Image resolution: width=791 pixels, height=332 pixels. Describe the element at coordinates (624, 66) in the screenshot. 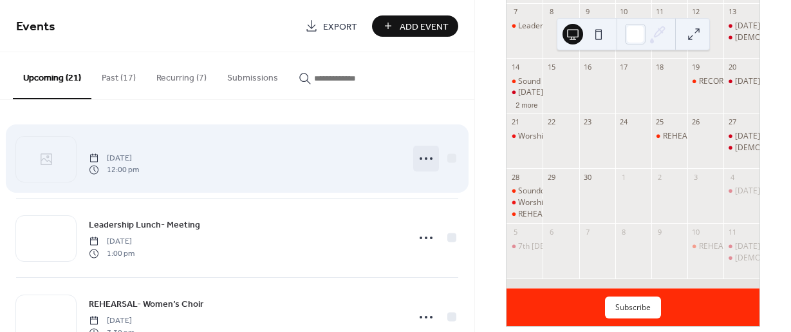

I see `div: 17` at that location.